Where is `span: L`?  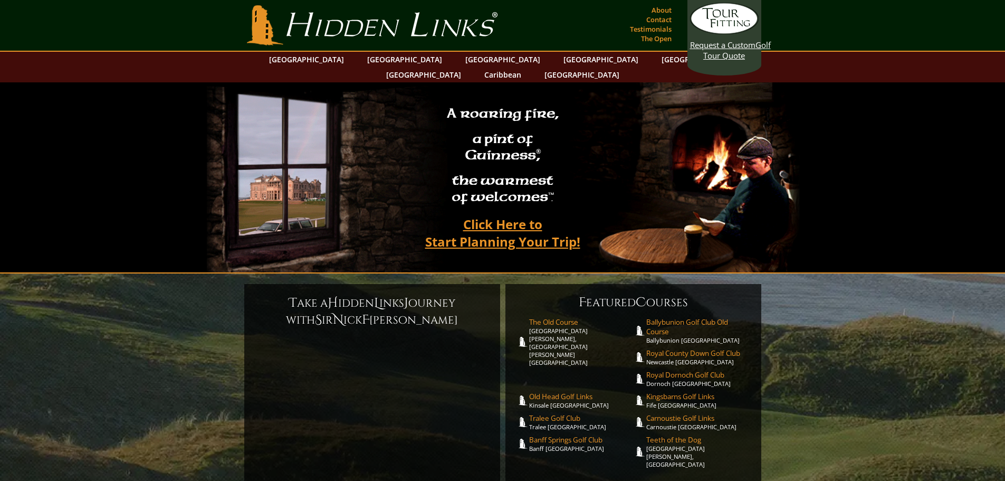 span: L is located at coordinates (377, 303).